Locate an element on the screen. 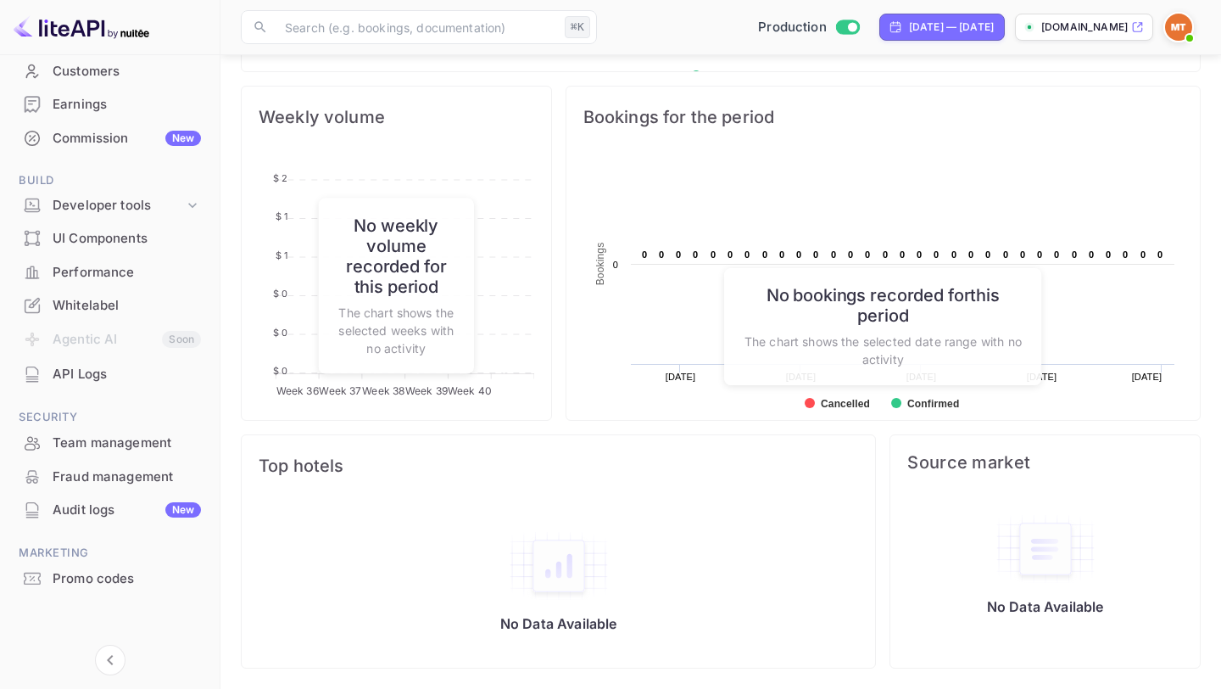 This screenshot has height=689, width=1221. img: empty-state-table2.svg is located at coordinates (559, 566).